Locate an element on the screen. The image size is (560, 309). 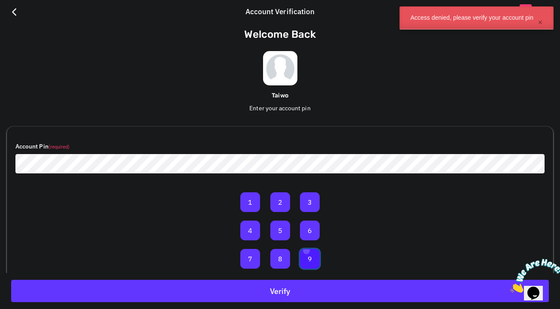
button: 2 is located at coordinates (280, 202).